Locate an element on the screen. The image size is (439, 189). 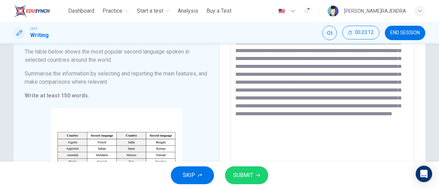
button: Buy a Test is located at coordinates (219, 11).